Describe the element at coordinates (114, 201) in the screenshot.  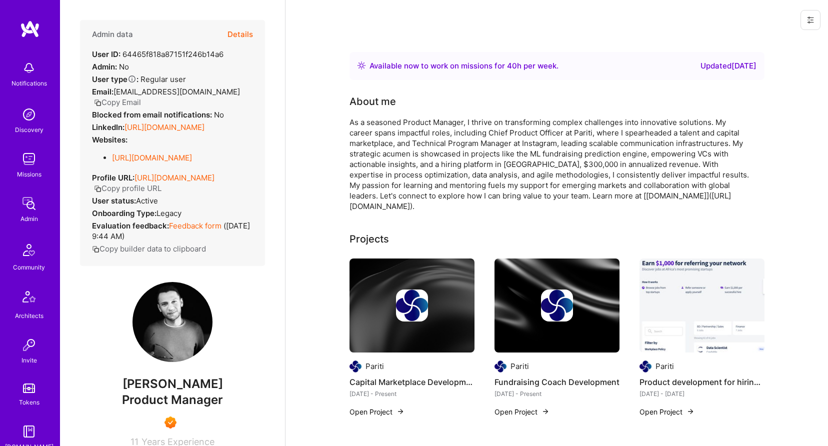
I see `strong: User status:` at that location.